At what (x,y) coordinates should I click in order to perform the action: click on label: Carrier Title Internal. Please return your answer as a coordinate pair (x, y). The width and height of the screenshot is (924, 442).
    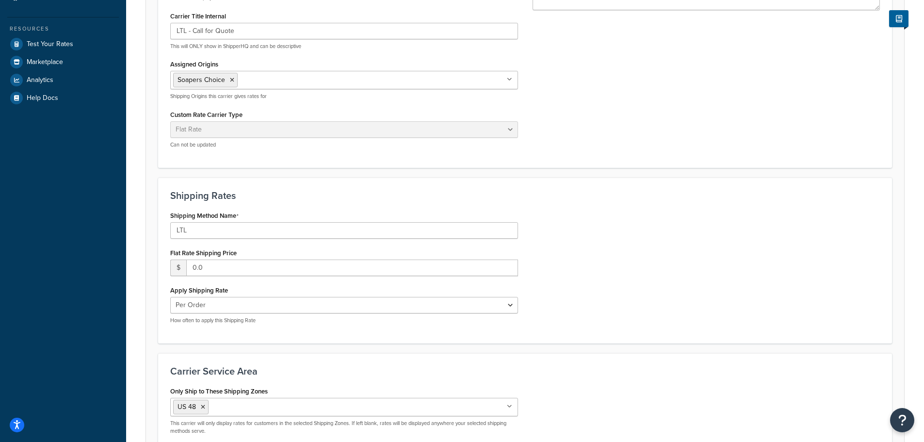
    Looking at the image, I should click on (198, 16).